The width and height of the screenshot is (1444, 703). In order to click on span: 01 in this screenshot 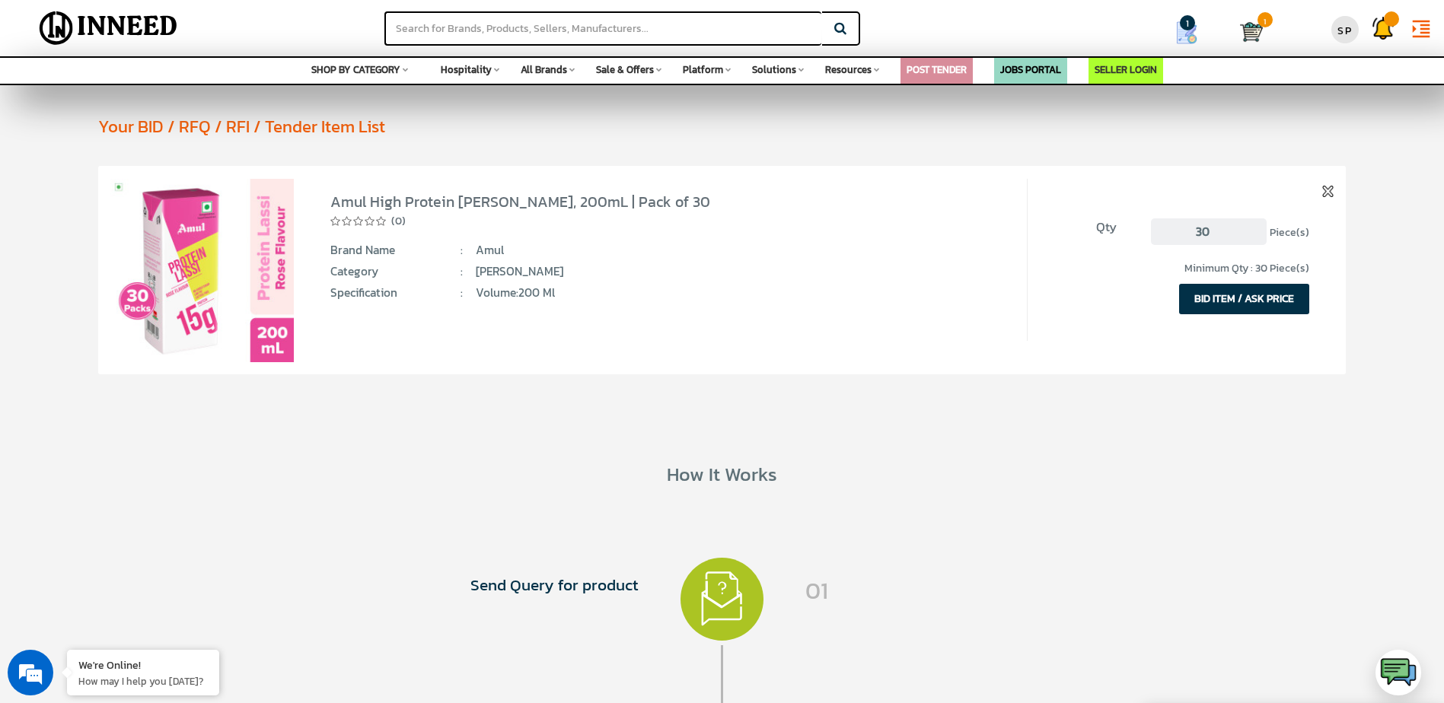, I will do `click(971, 591)`.